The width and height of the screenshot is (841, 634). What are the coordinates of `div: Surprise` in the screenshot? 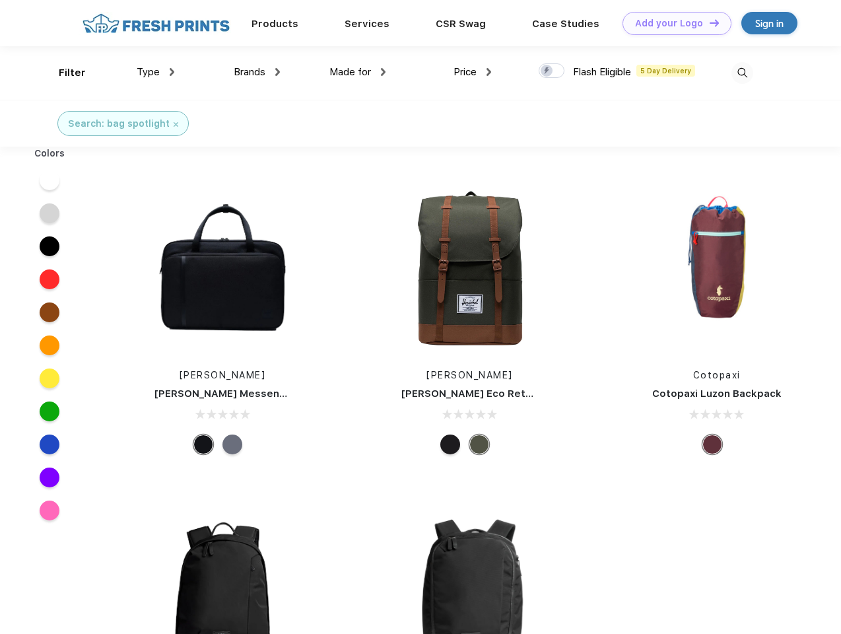 It's located at (712, 444).